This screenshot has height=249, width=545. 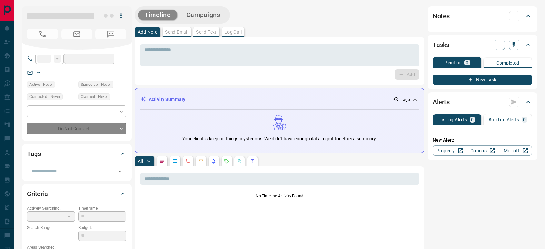 I want to click on span: Signed up - Never, so click(x=96, y=84).